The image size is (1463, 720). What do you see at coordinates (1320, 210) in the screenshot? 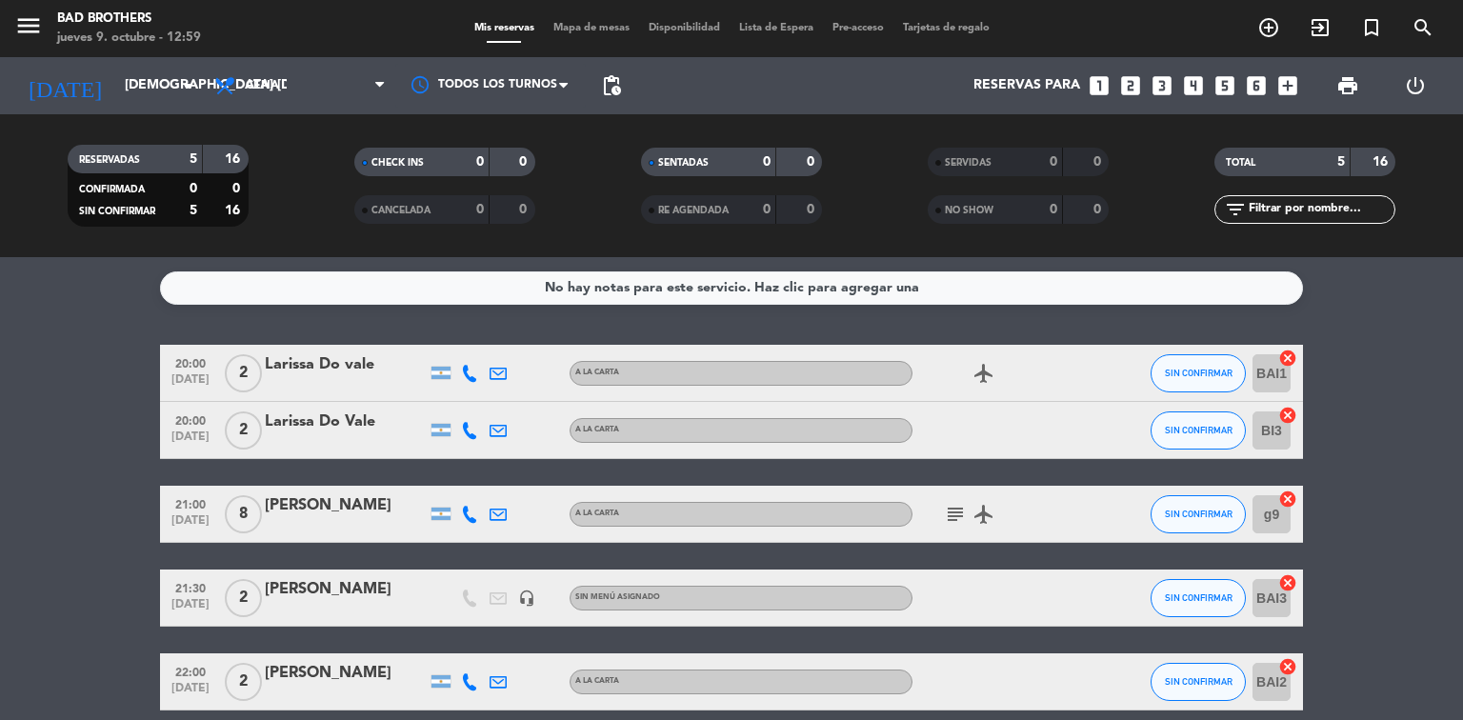
I see `input: Filtrar por nombre...` at bounding box center [1320, 210].